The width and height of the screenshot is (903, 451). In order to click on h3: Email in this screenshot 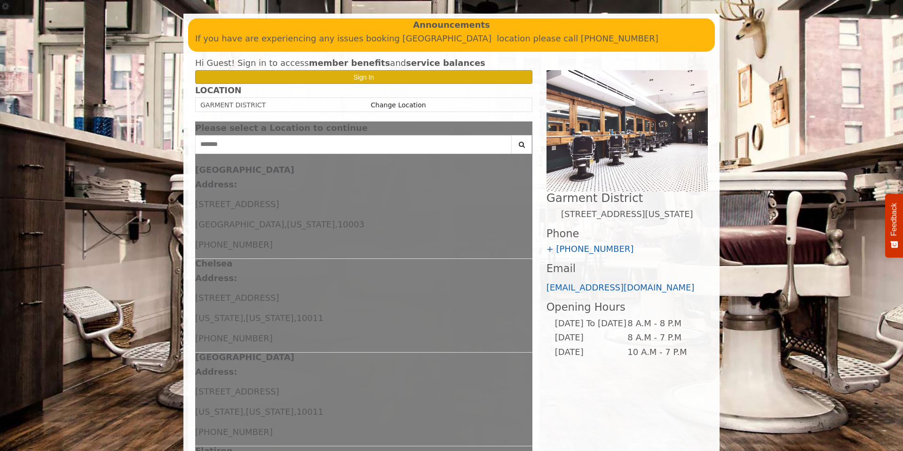, I will do `click(627, 268)`.